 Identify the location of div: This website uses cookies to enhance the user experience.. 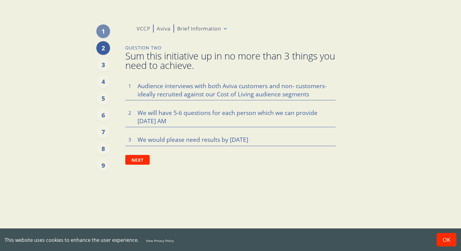
(216, 240).